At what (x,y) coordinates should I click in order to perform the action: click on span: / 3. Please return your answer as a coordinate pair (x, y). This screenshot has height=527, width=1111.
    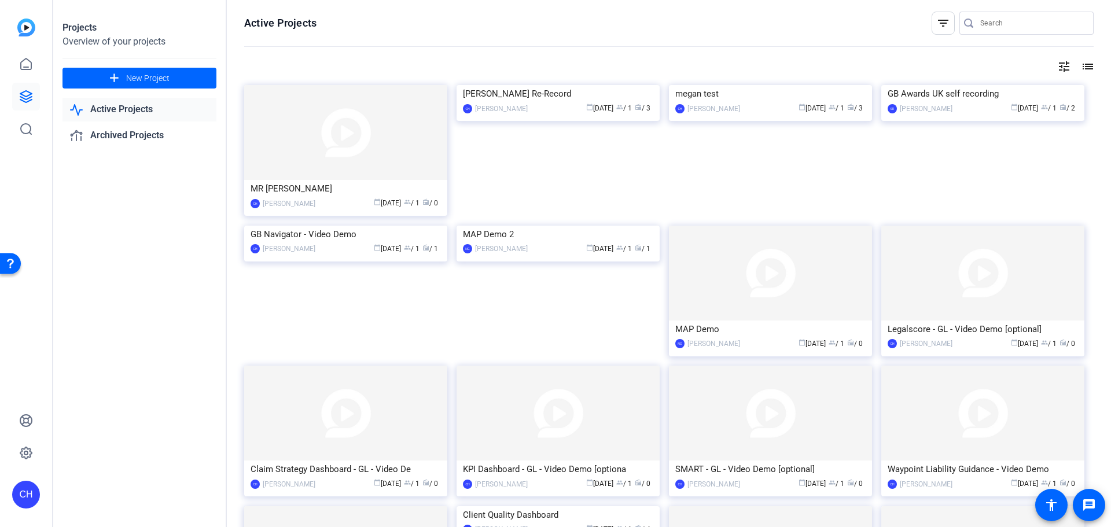
    Looking at the image, I should click on (642, 108).